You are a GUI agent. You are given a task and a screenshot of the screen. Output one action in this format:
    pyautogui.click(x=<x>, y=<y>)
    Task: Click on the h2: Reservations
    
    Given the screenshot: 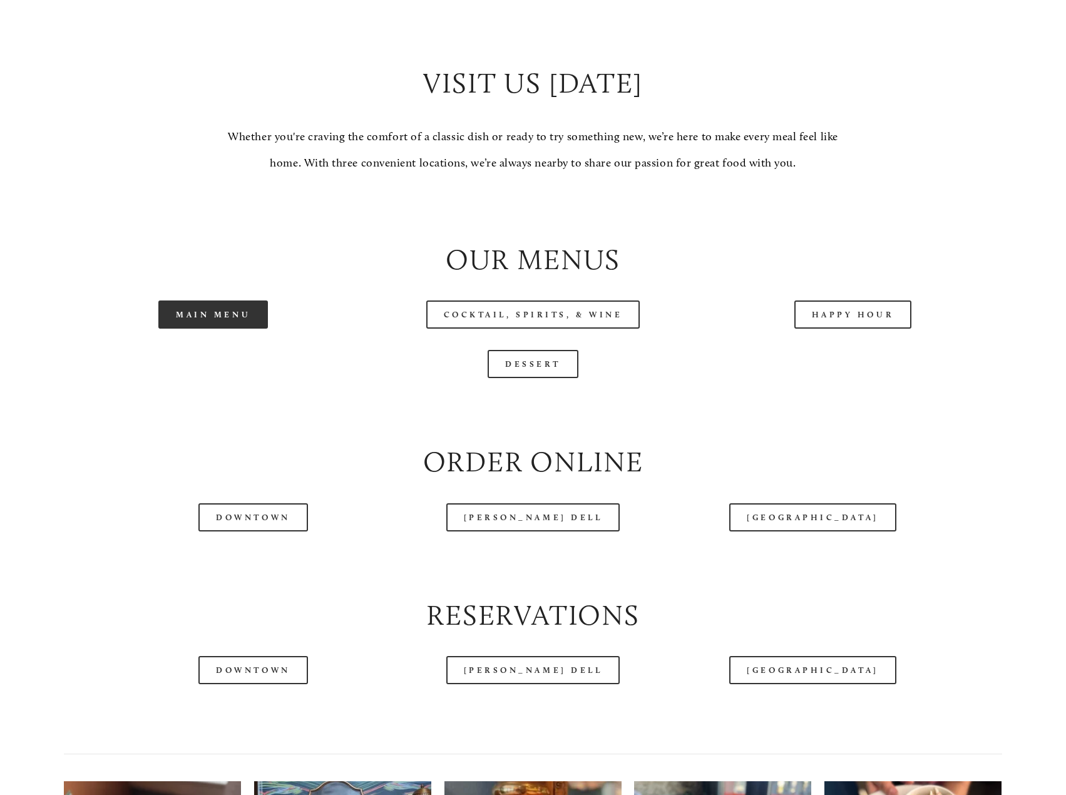 What is the action you would take?
    pyautogui.click(x=533, y=615)
    